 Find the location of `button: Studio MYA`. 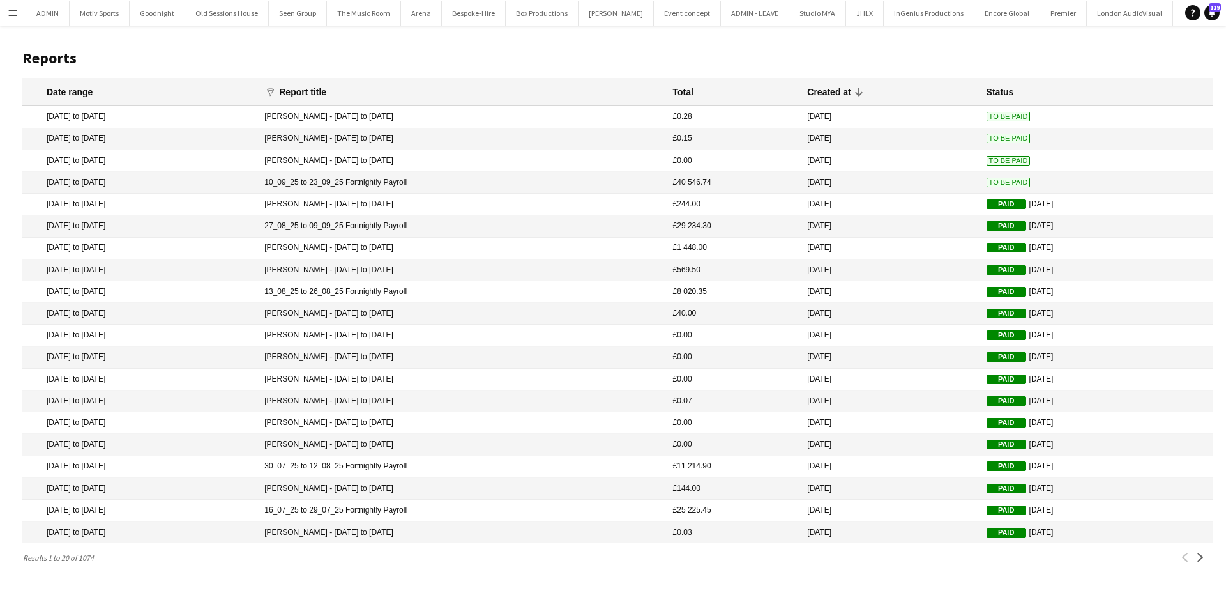

button: Studio MYA is located at coordinates (818, 13).